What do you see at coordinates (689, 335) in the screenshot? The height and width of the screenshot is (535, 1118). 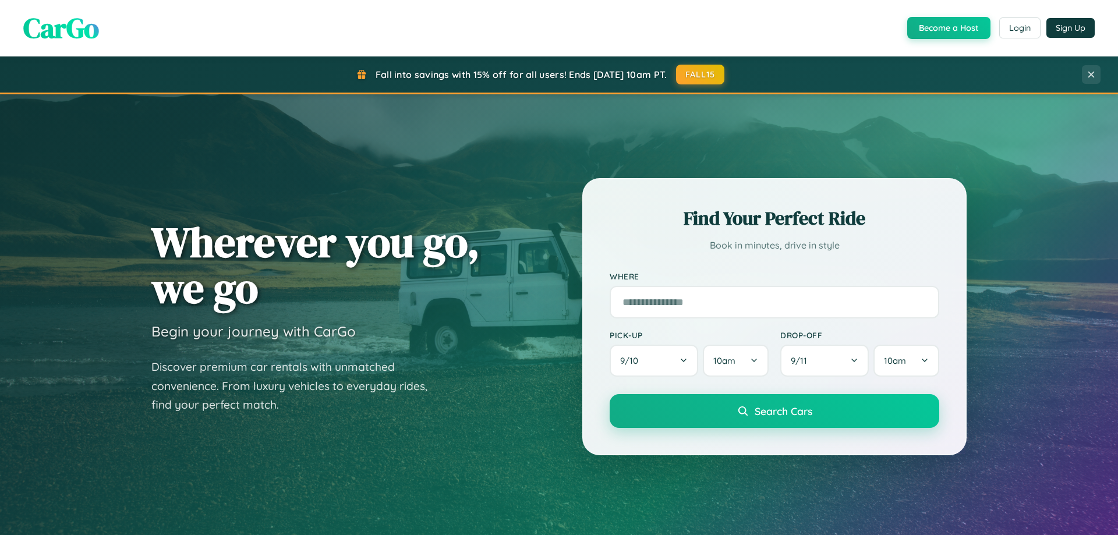 I see `label: Pick-up` at bounding box center [689, 335].